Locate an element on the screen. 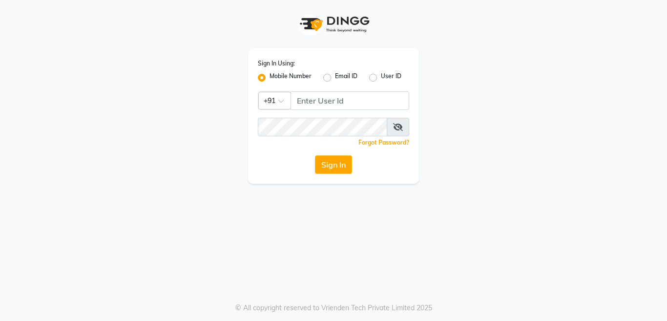 This screenshot has height=321, width=667. label: Email ID is located at coordinates (346, 78).